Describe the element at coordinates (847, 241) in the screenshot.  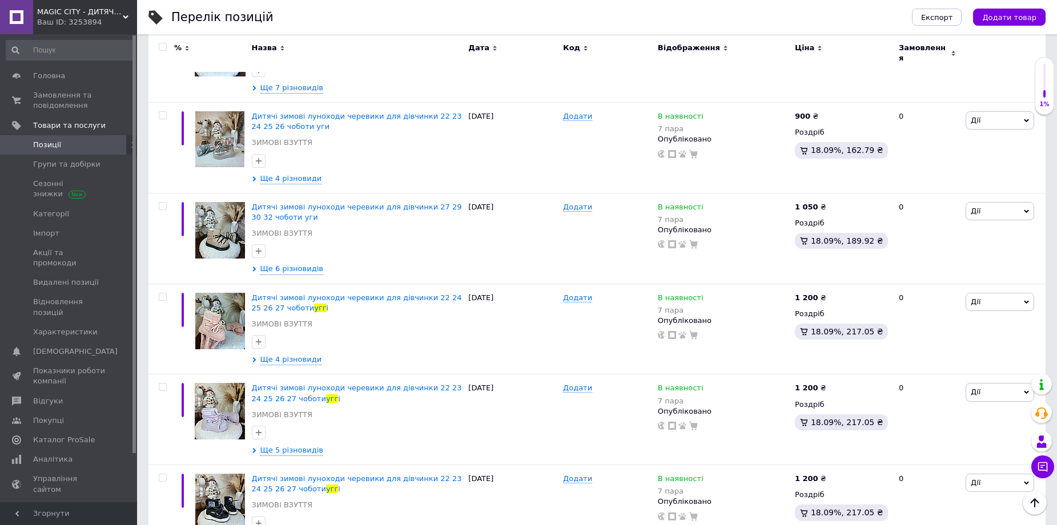
I see `span: 18.09%, 189.92 ₴` at that location.